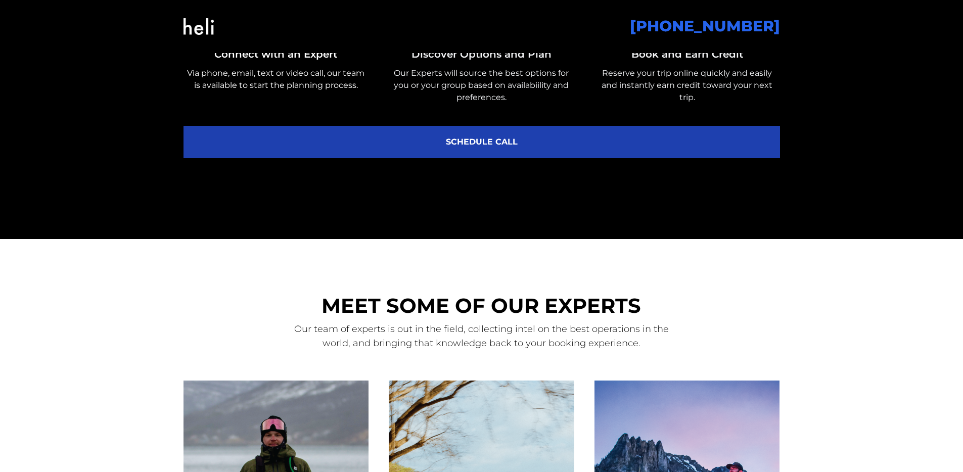  What do you see at coordinates (482, 142) in the screenshot?
I see `a: SCHEDULE CALL` at bounding box center [482, 142].